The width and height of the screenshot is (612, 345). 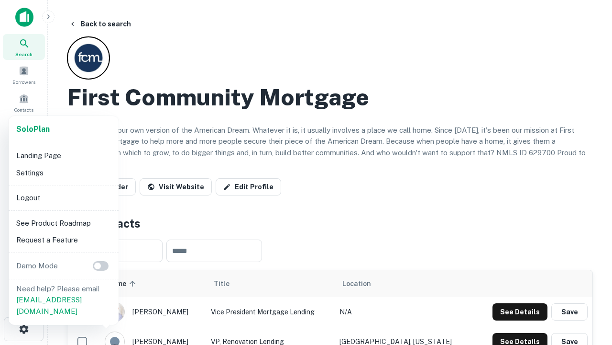 What do you see at coordinates (33, 129) in the screenshot?
I see `strong: Solo Plan` at bounding box center [33, 129].